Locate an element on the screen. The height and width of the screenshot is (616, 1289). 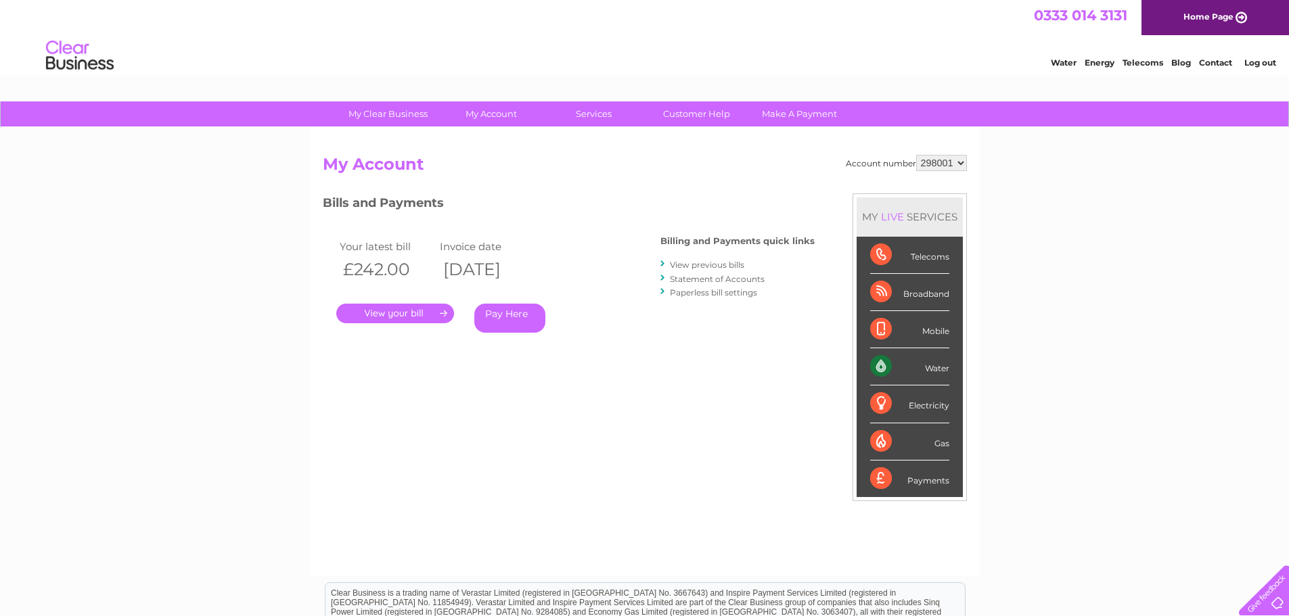
td: Your latest bill is located at coordinates (386, 246).